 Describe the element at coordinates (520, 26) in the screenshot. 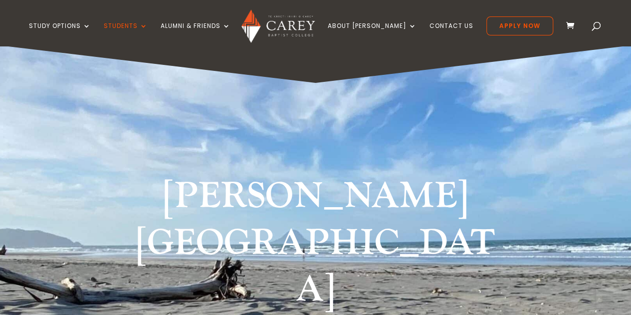

I see `a: Apply Now` at that location.